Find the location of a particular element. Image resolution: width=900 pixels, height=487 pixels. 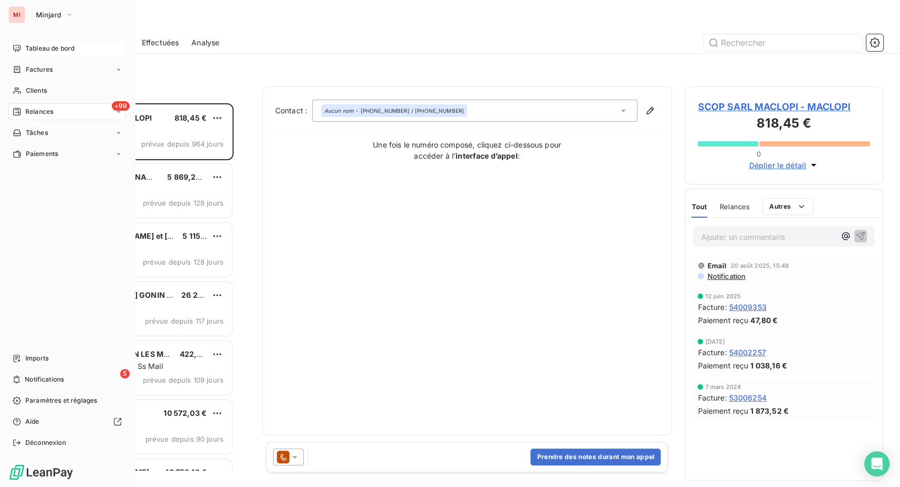

span: 12 juin 2025 is located at coordinates (723, 296).